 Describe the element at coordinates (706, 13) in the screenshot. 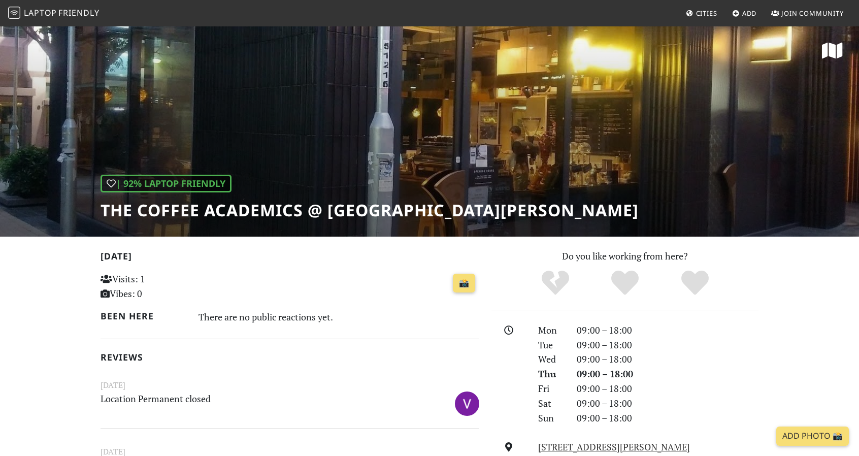

I see `span: Cities` at that location.